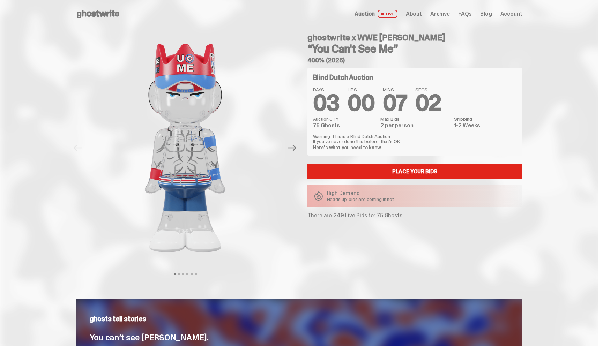 This screenshot has height=346, width=603. I want to click on a: About, so click(414, 14).